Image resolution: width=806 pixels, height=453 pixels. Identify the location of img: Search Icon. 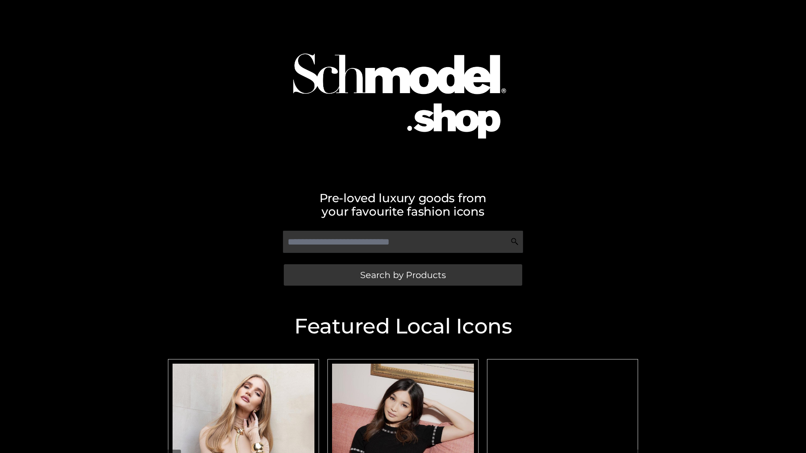
(515, 242).